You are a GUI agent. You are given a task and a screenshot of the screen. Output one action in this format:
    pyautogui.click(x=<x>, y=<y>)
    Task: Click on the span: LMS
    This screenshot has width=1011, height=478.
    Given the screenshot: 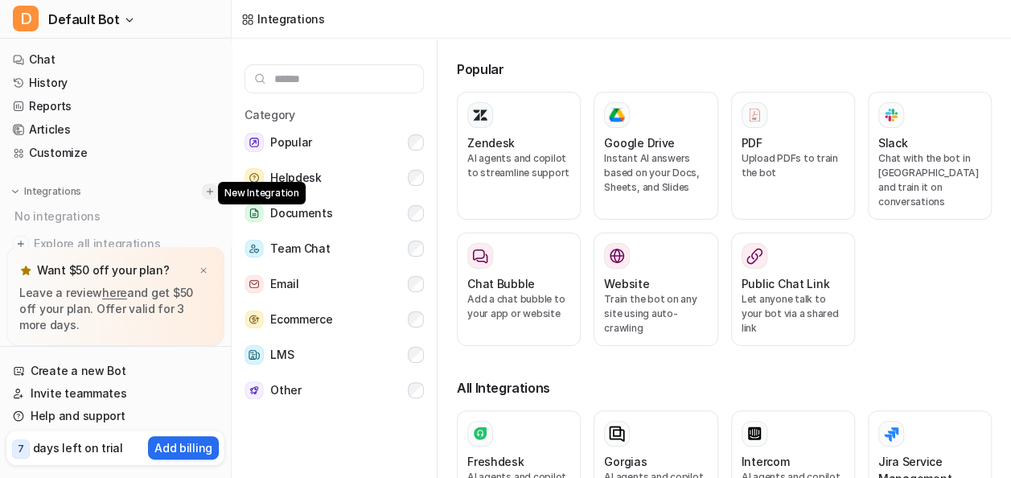 What is the action you would take?
    pyautogui.click(x=282, y=355)
    